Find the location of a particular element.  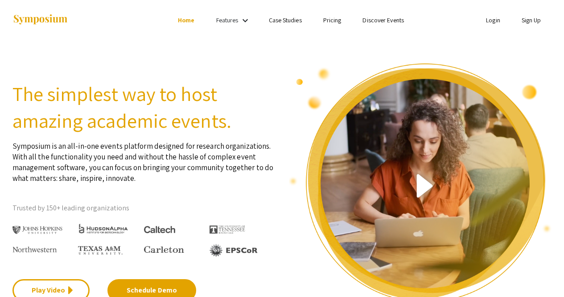

a: Pricing is located at coordinates (332, 20).